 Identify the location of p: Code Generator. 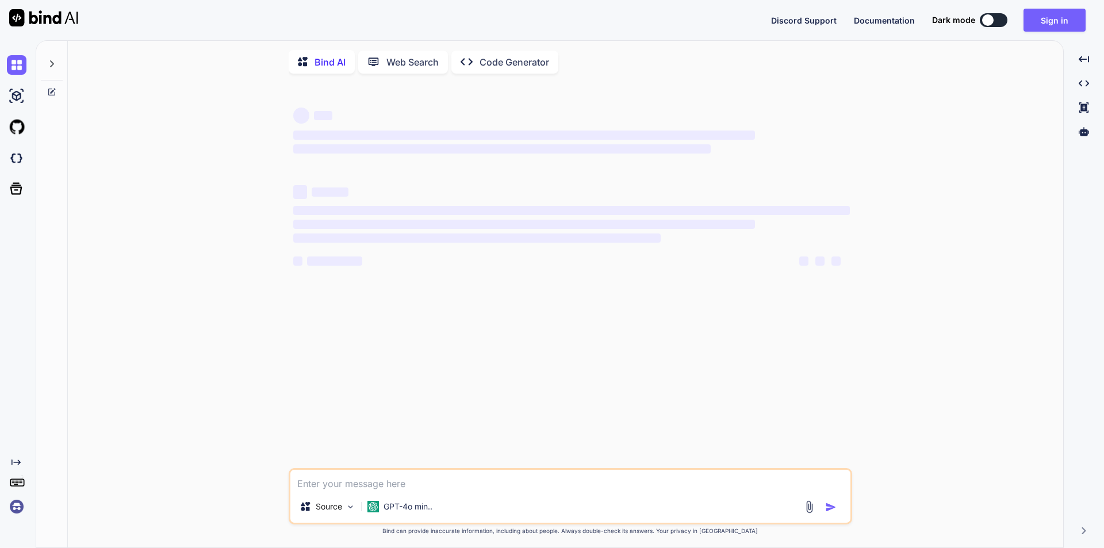
(514, 62).